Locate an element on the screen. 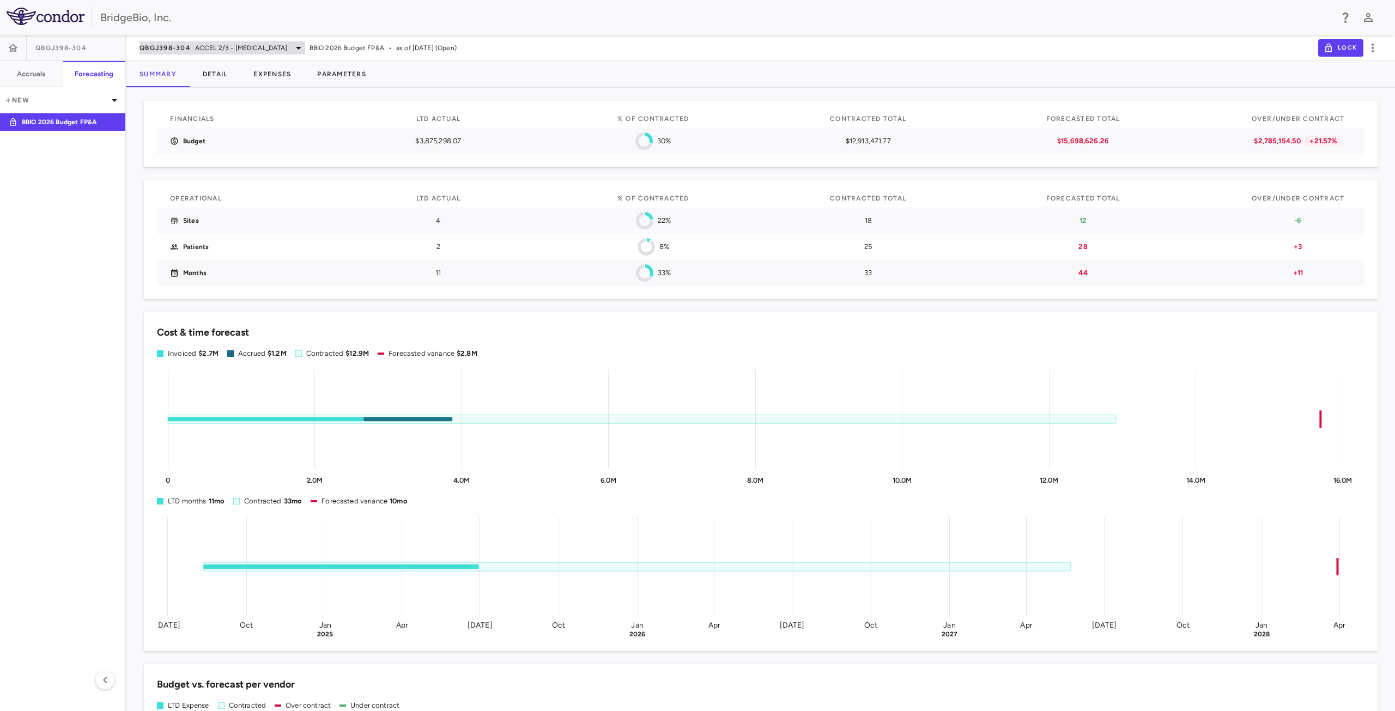 The image size is (1395, 711). p: $3,875,298.07 is located at coordinates (438, 141).